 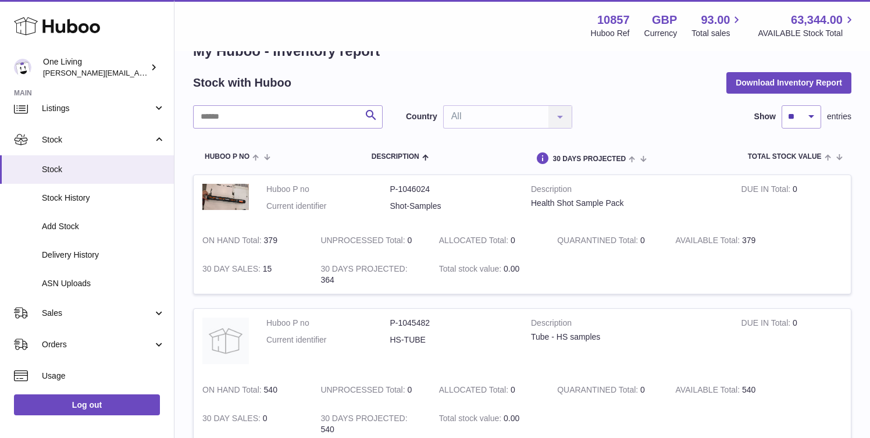 What do you see at coordinates (97, 108) in the screenshot?
I see `span: Listings` at bounding box center [97, 108].